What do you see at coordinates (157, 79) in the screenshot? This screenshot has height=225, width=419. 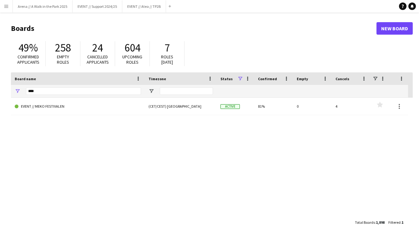 I see `span: Timezone` at bounding box center [157, 79].